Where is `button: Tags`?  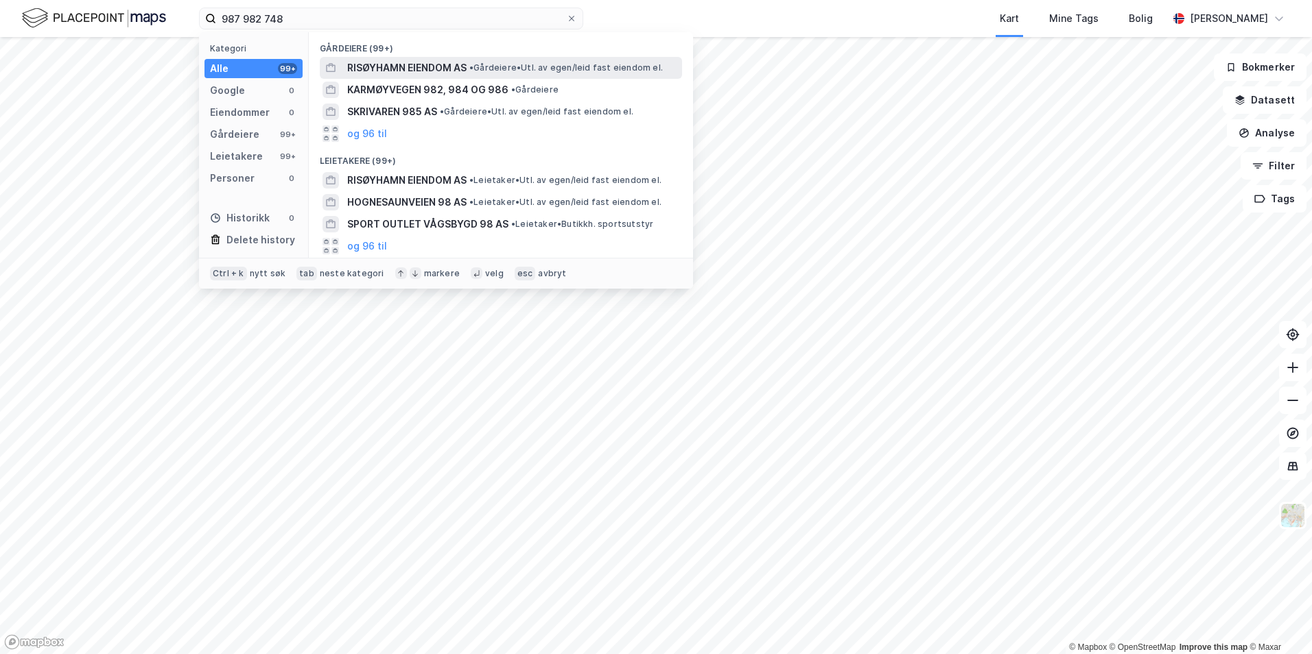 button: Tags is located at coordinates (1274, 199).